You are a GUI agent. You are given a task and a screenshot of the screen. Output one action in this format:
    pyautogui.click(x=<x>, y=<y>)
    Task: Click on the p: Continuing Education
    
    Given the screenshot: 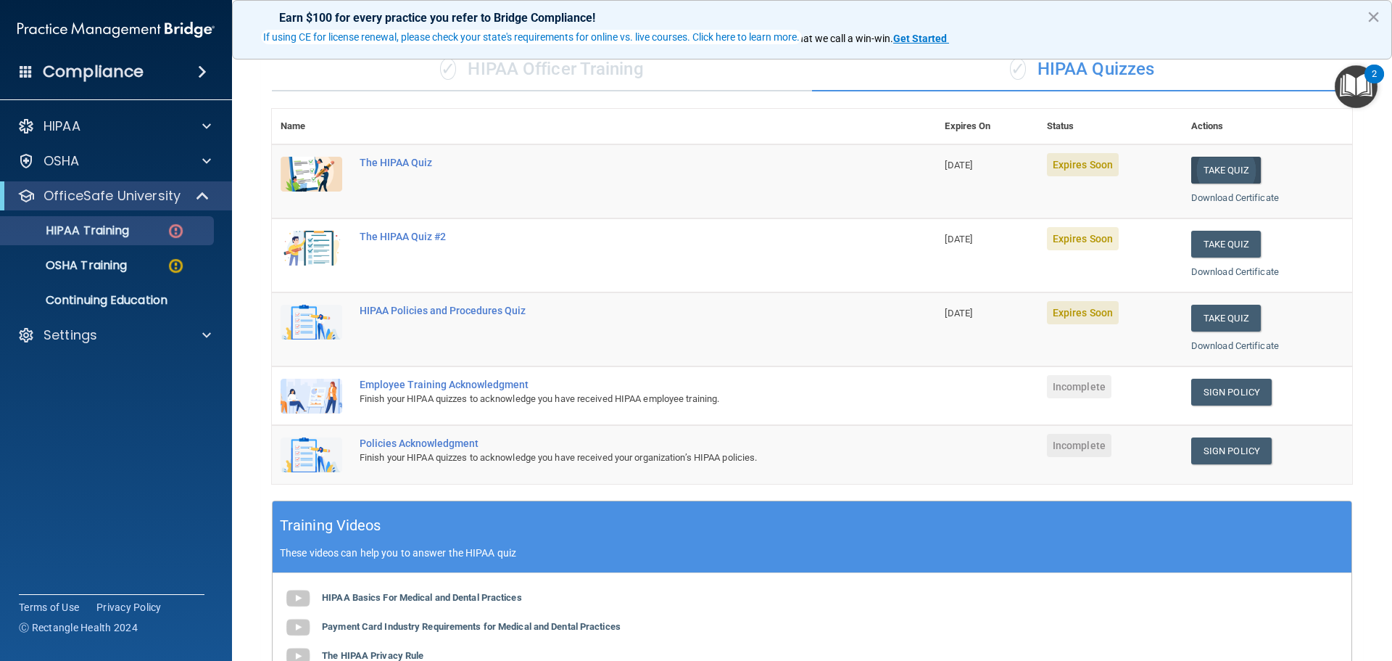 What is the action you would take?
    pyautogui.click(x=108, y=300)
    